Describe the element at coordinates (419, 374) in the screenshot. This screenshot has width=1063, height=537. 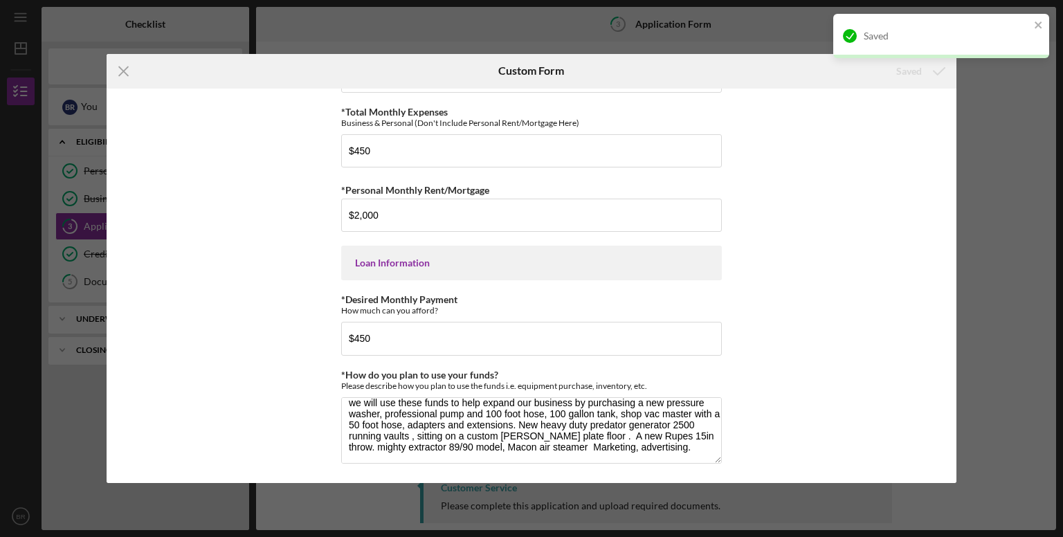
I see `label: *How do you plan to use your funds?` at that location.